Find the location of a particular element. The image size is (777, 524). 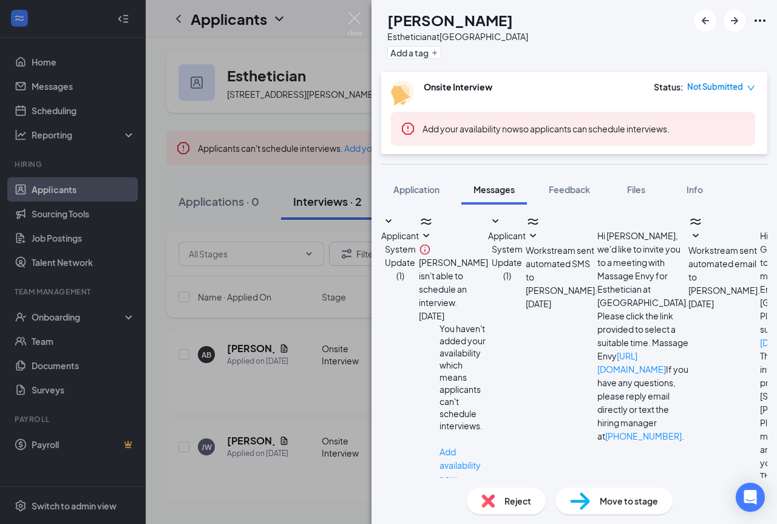

button: ArrowRight is located at coordinates (734, 21).